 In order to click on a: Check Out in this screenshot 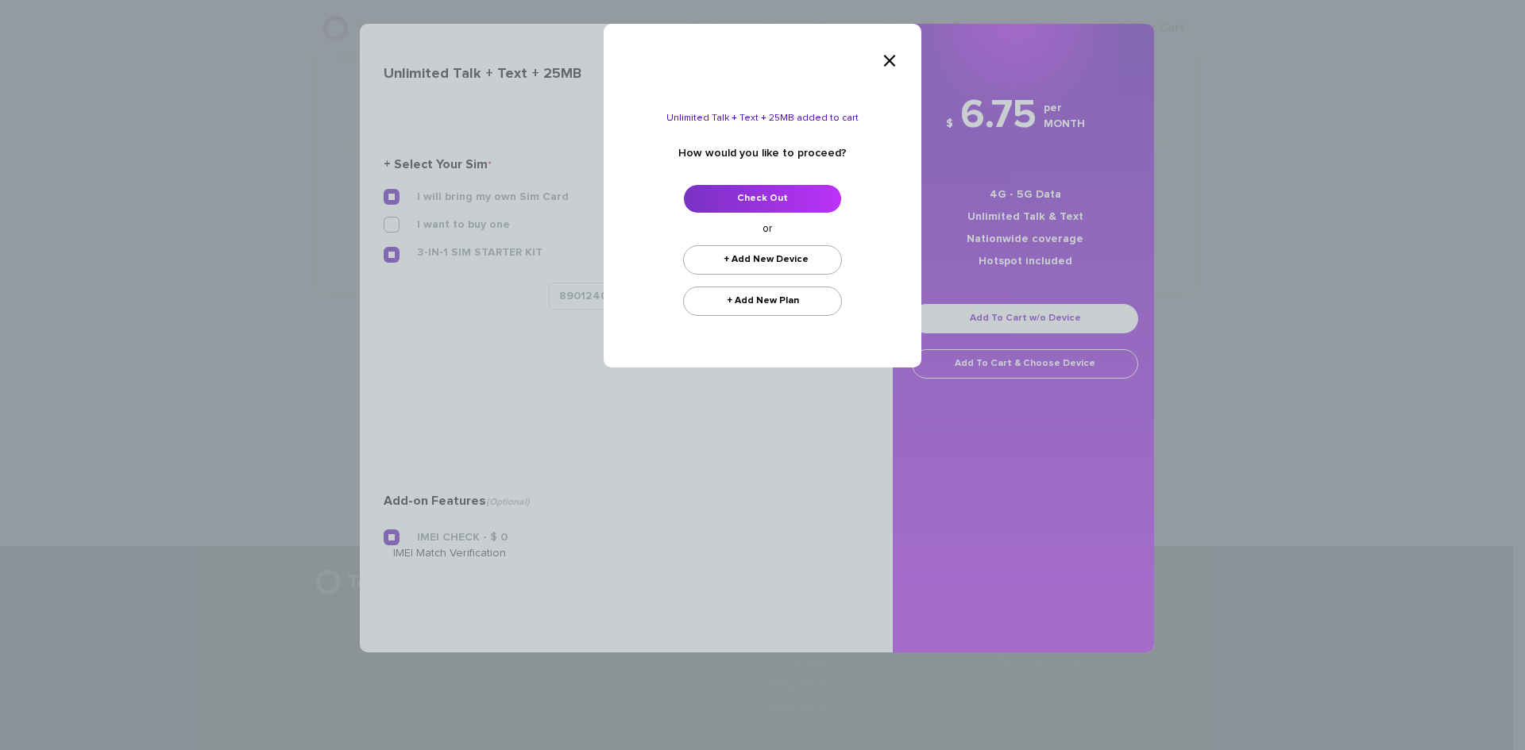, I will do `click(762, 199)`.